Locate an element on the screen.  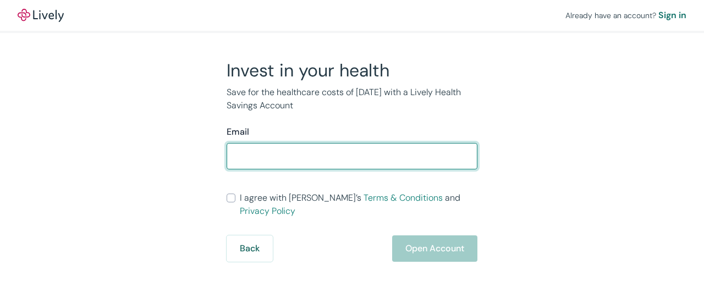
div: Already have an account? is located at coordinates (626, 15).